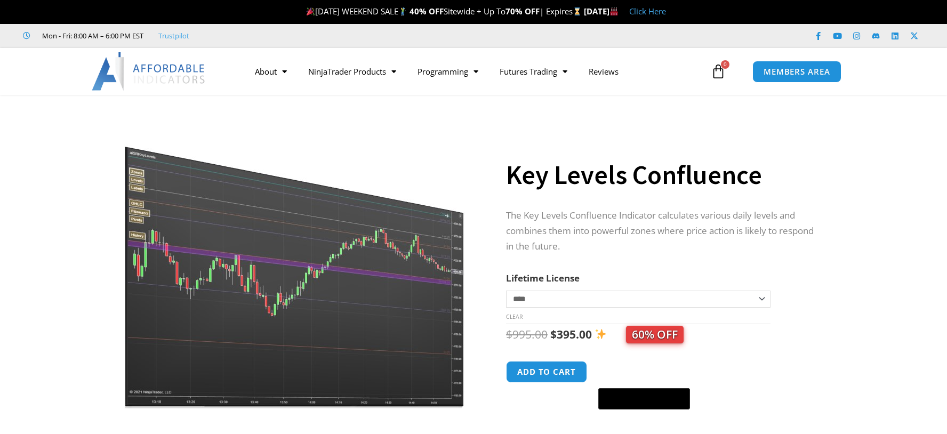  Describe the element at coordinates (174, 36) in the screenshot. I see `a: Trustpilot` at that location.